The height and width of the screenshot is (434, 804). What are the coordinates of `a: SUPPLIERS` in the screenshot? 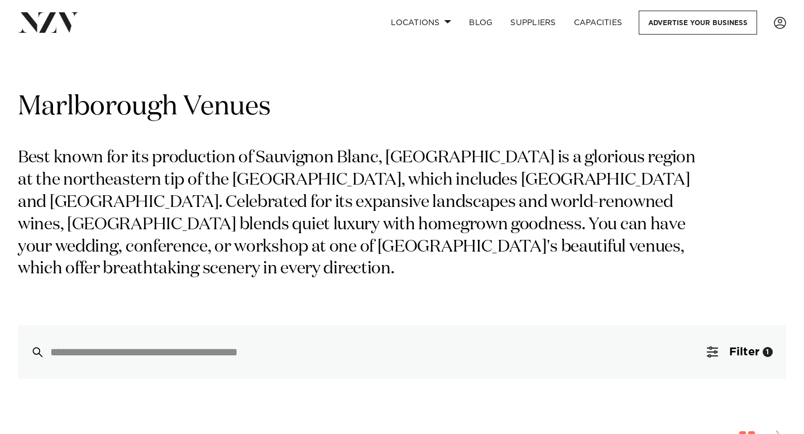 It's located at (533, 22).